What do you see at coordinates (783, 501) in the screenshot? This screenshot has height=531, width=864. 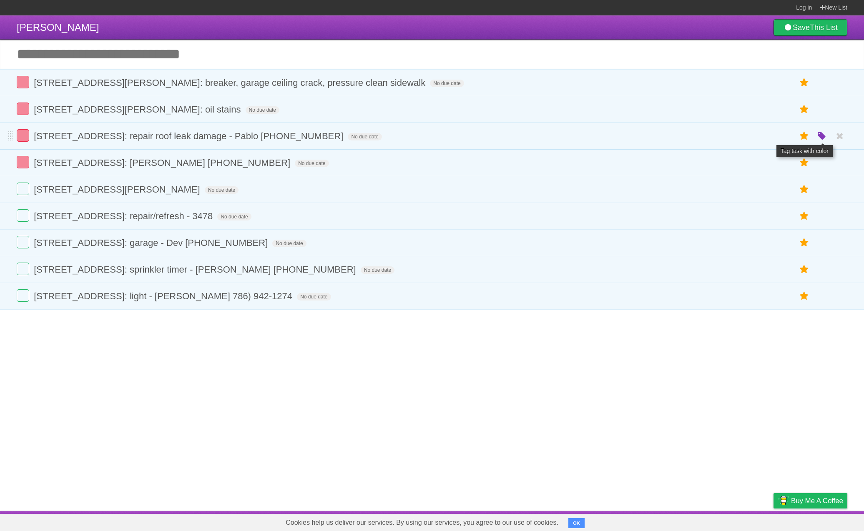 I see `img: Buy me a coffee` at bounding box center [783, 501].